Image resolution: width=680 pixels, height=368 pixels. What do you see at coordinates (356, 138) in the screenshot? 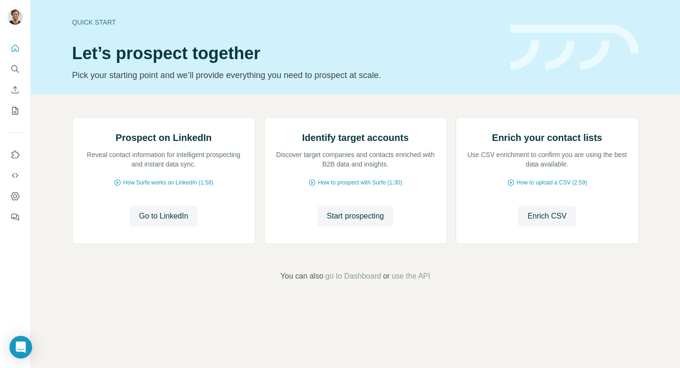
I see `h2: Identify target accounts` at bounding box center [356, 138].